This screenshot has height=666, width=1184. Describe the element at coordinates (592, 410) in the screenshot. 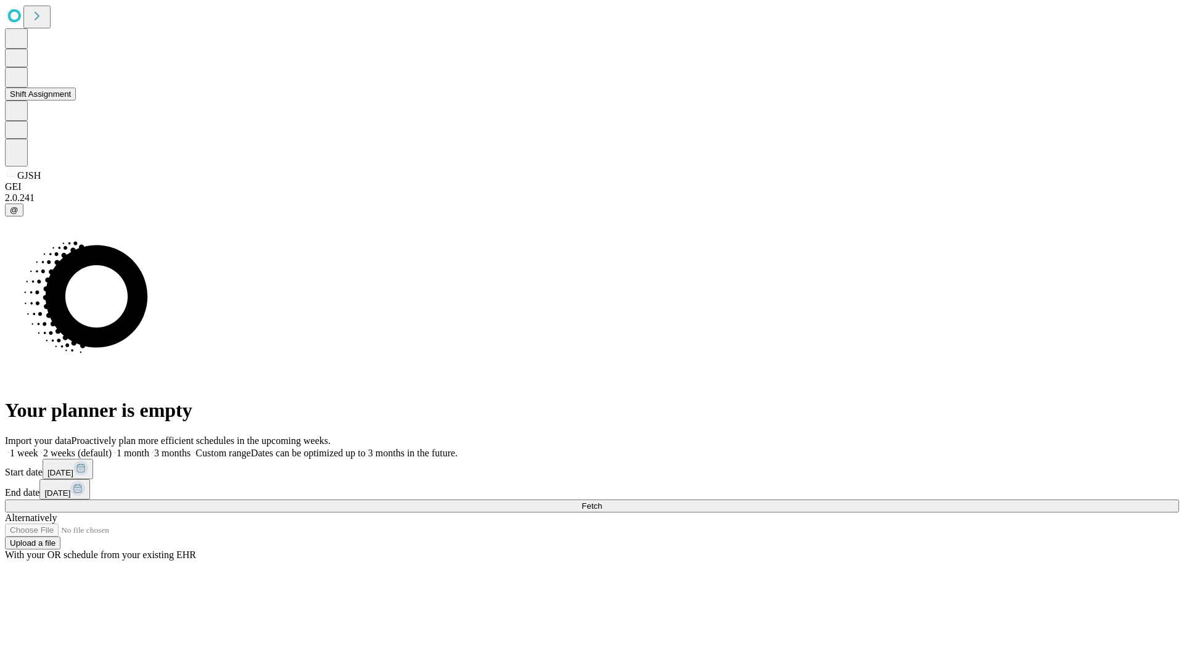

I see `h1: Your planner is empty` at that location.